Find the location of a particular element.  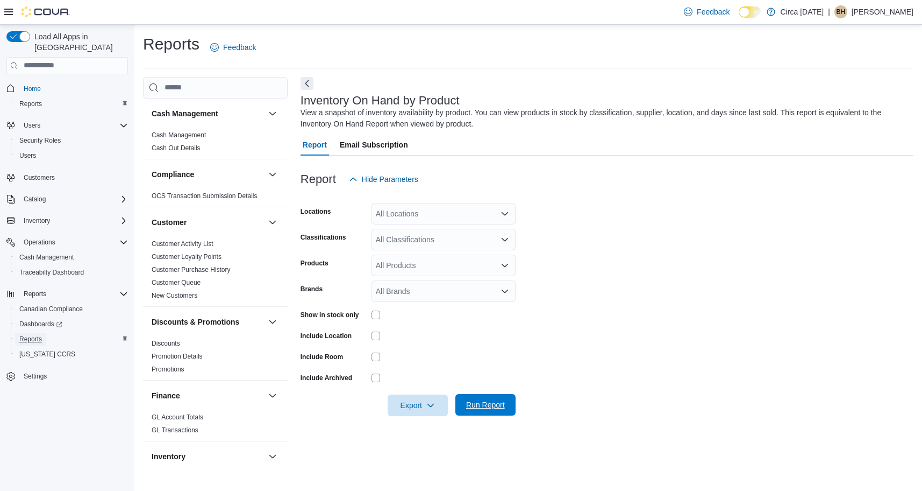

a: Settings is located at coordinates (35, 376).